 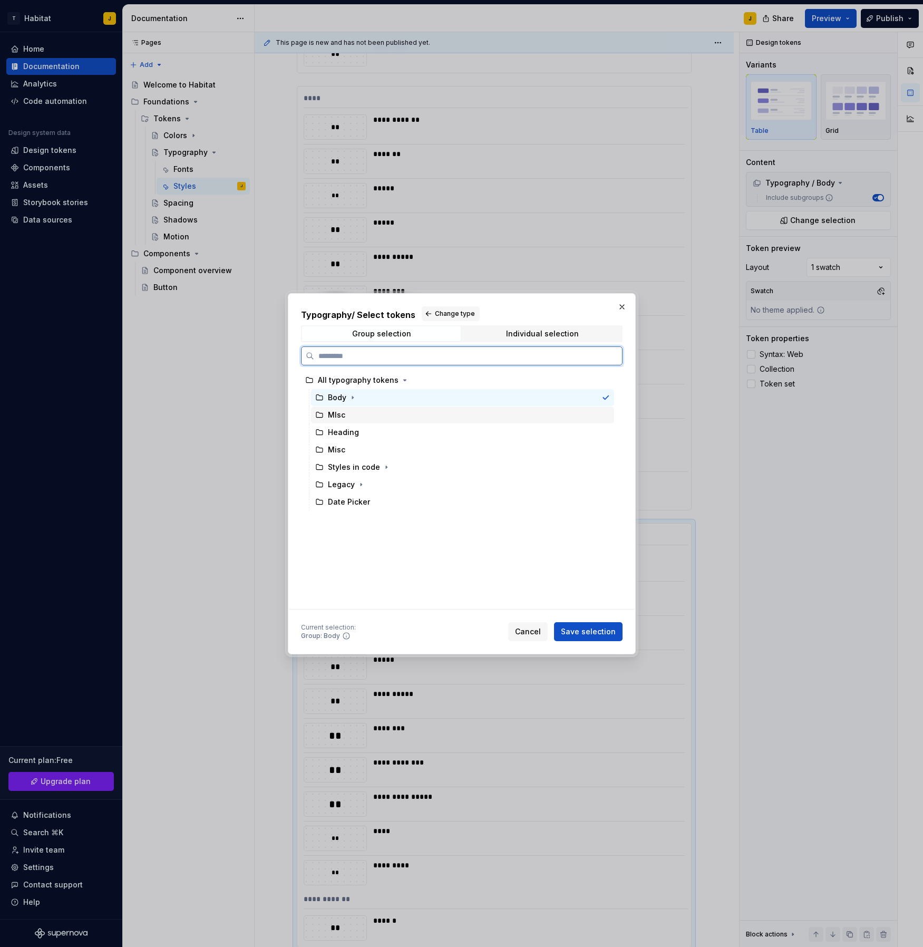 I want to click on div: Individual selection, so click(x=542, y=334).